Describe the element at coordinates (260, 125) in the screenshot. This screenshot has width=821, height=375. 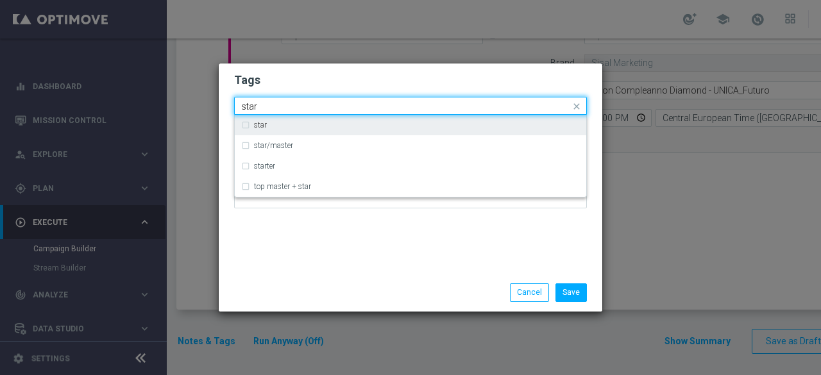
I see `label: star` at that location.